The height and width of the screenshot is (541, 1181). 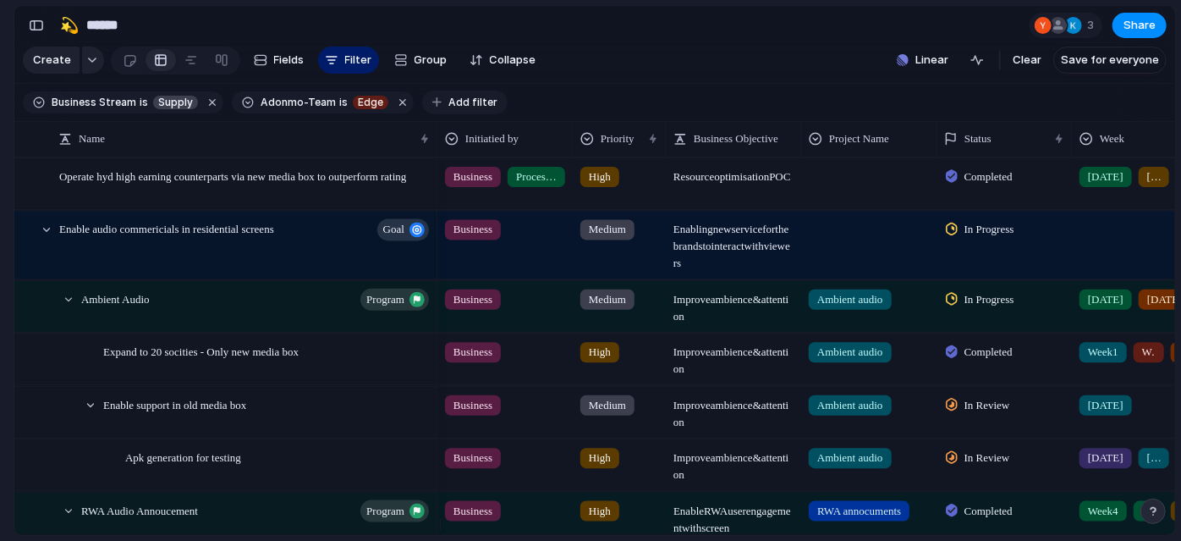 I want to click on span: Week4, so click(x=1103, y=510).